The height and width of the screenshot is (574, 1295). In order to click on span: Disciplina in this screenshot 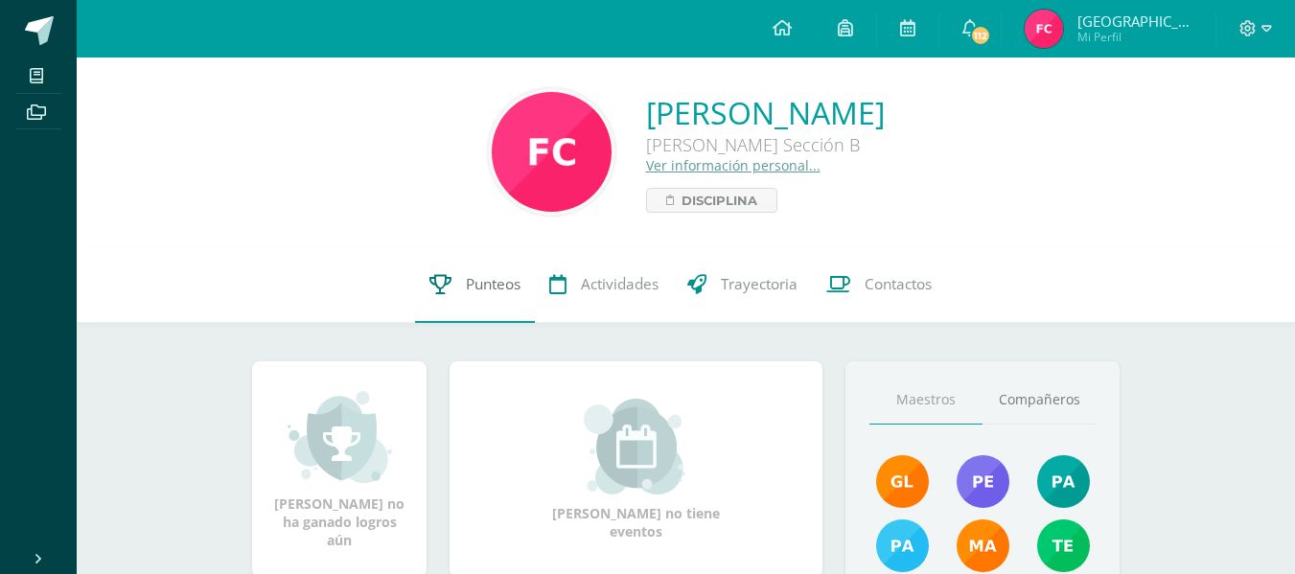, I will do `click(719, 200)`.